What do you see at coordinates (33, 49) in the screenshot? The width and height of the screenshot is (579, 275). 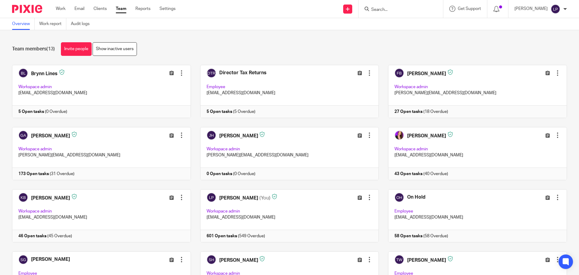 I see `h1: Team members` at bounding box center [33, 49].